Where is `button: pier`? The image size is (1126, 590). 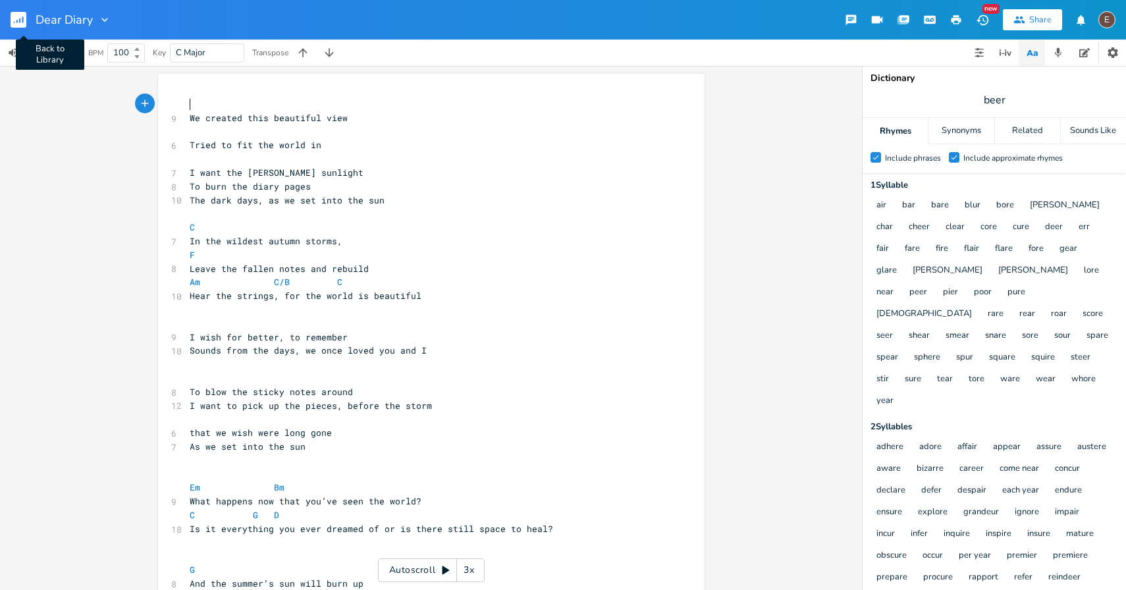 button: pier is located at coordinates (950, 292).